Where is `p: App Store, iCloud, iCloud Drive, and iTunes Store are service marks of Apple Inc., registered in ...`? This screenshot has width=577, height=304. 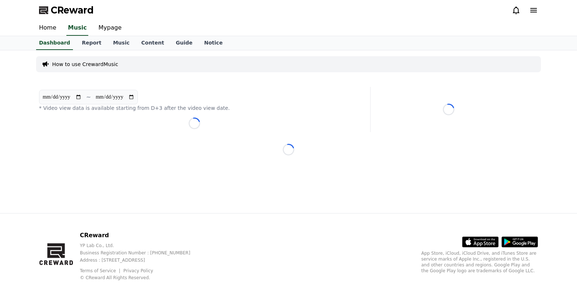 p: App Store, iCloud, iCloud Drive, and iTunes Store are service marks of Apple Inc., registered in ... is located at coordinates (480, 262).